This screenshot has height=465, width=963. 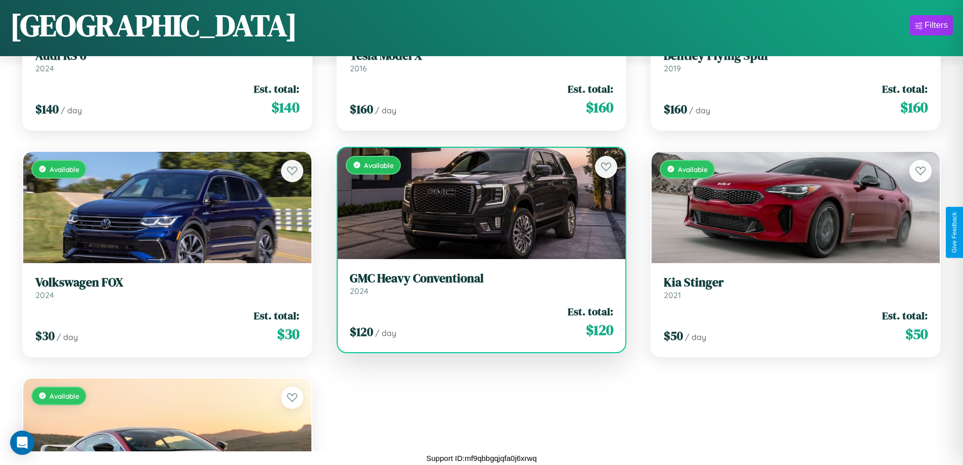 I want to click on div: Give Feedback, so click(x=954, y=232).